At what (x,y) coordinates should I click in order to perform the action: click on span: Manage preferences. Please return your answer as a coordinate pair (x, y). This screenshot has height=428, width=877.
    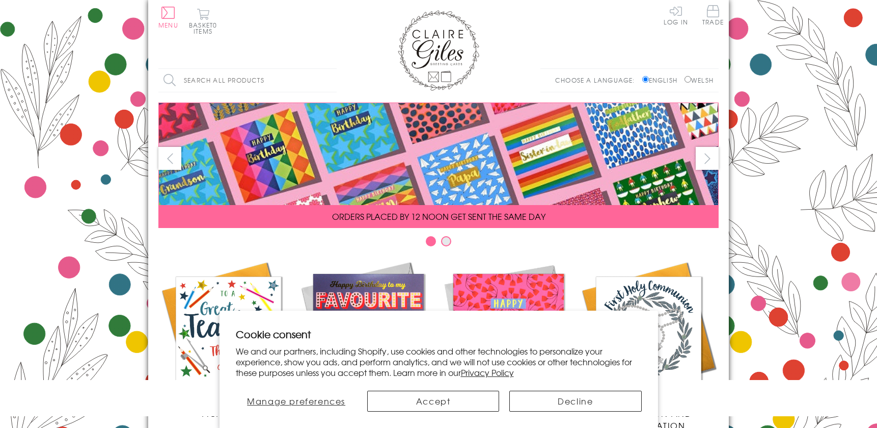
    Looking at the image, I should click on (296, 401).